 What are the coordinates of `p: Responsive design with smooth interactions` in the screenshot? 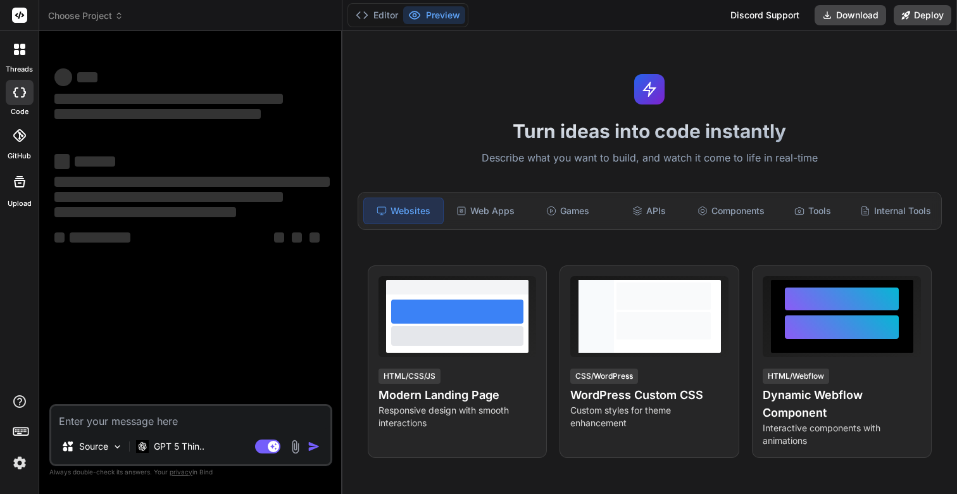 It's located at (458, 416).